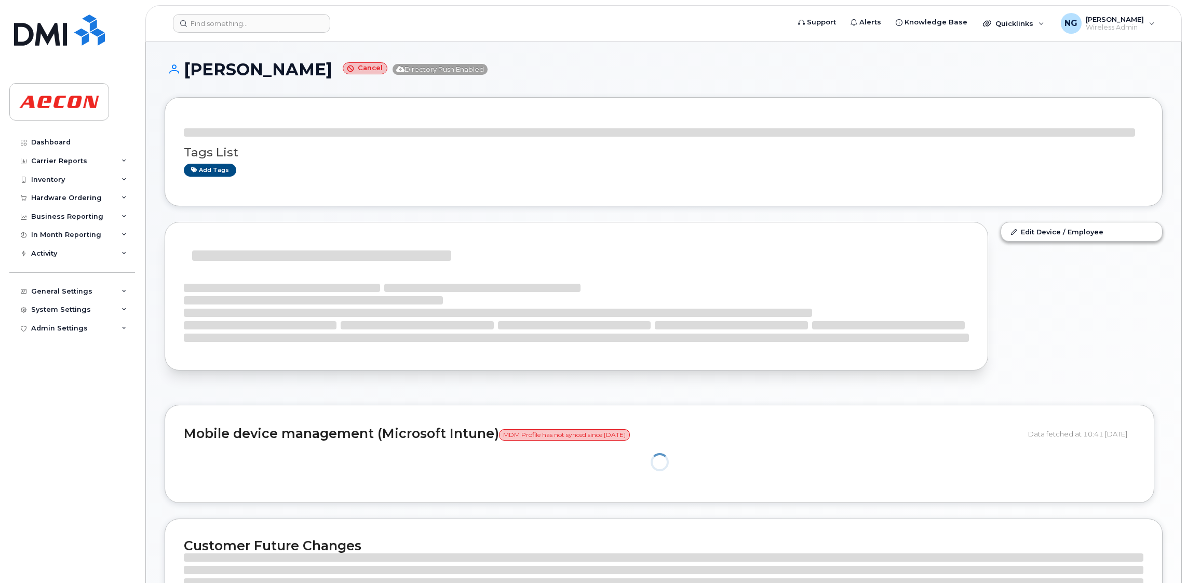 The width and height of the screenshot is (1187, 583). I want to click on a: Edit Device / Employee, so click(1082, 232).